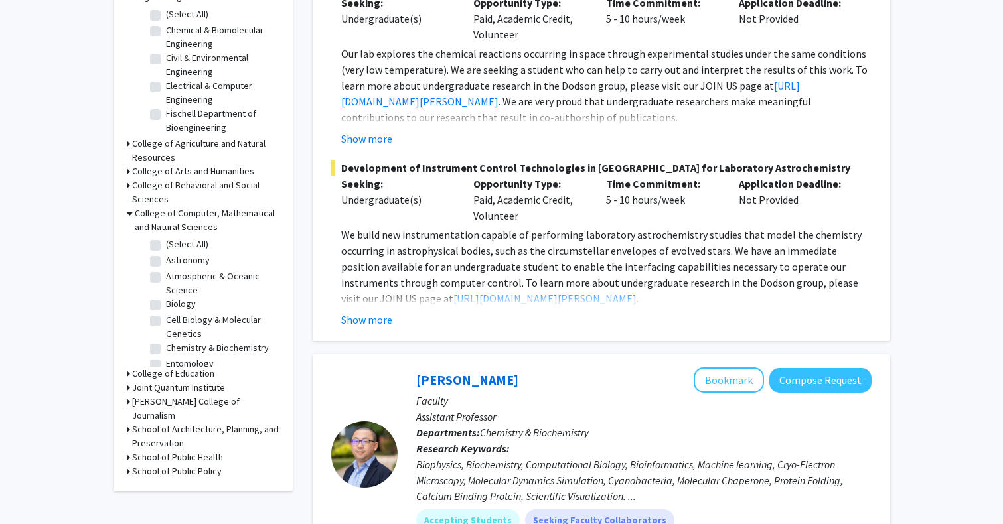 The width and height of the screenshot is (1003, 524). Describe the element at coordinates (181, 304) in the screenshot. I see `label: Biology` at that location.